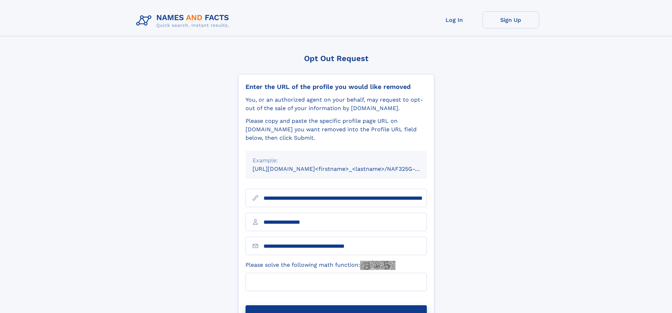  I want to click on div: Enter the URL of the profile you would like removed, so click(336, 87).